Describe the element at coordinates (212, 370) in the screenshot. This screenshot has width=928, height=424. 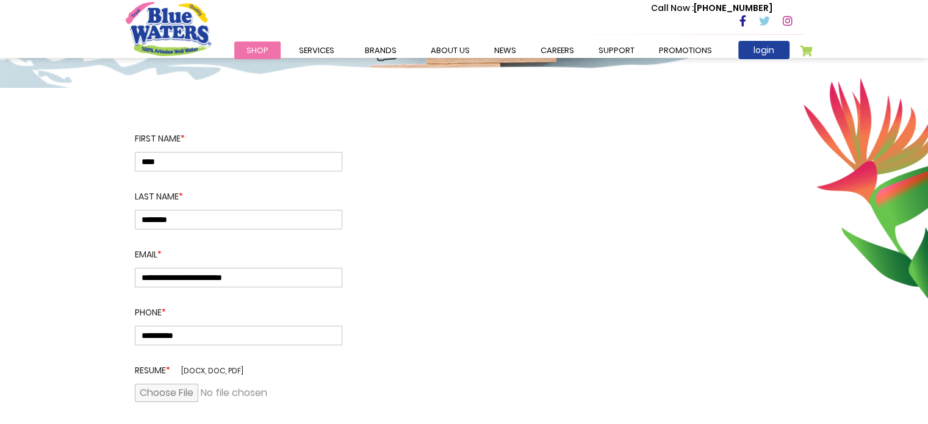
I see `span: [docx, doc, pdf]` at that location.